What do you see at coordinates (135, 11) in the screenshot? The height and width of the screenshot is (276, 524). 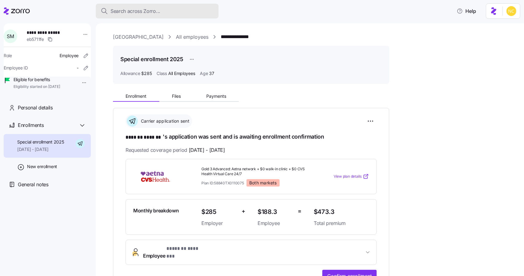 I see `span: Search across Zorro...` at bounding box center [135, 11].